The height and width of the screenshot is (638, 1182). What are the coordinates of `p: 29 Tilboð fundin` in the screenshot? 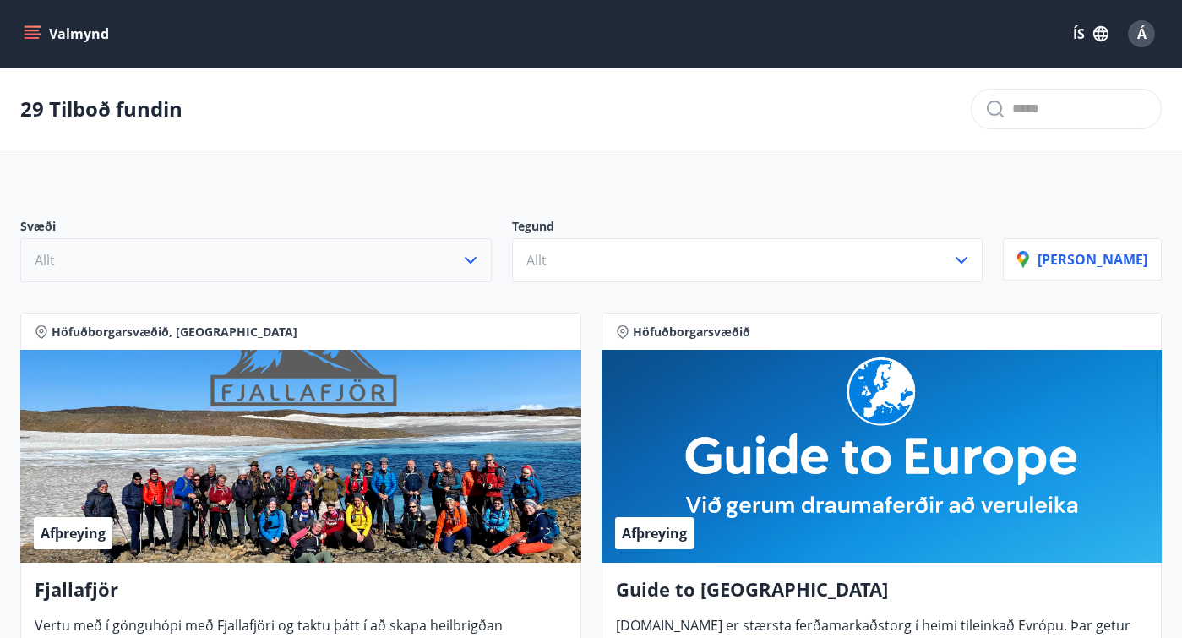 It's located at (101, 109).